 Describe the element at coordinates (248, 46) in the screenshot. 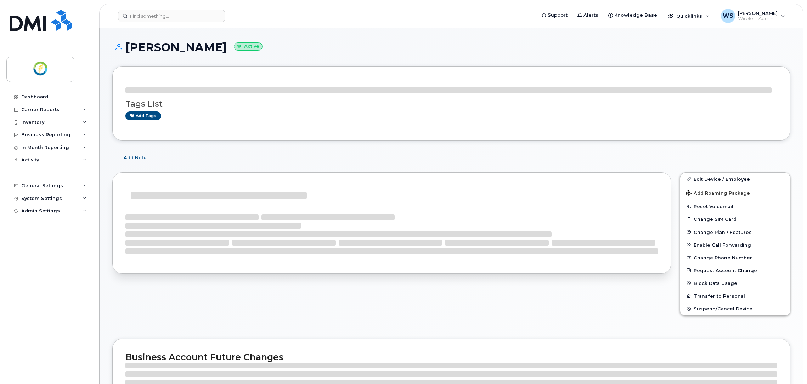

I see `small: Active` at that location.